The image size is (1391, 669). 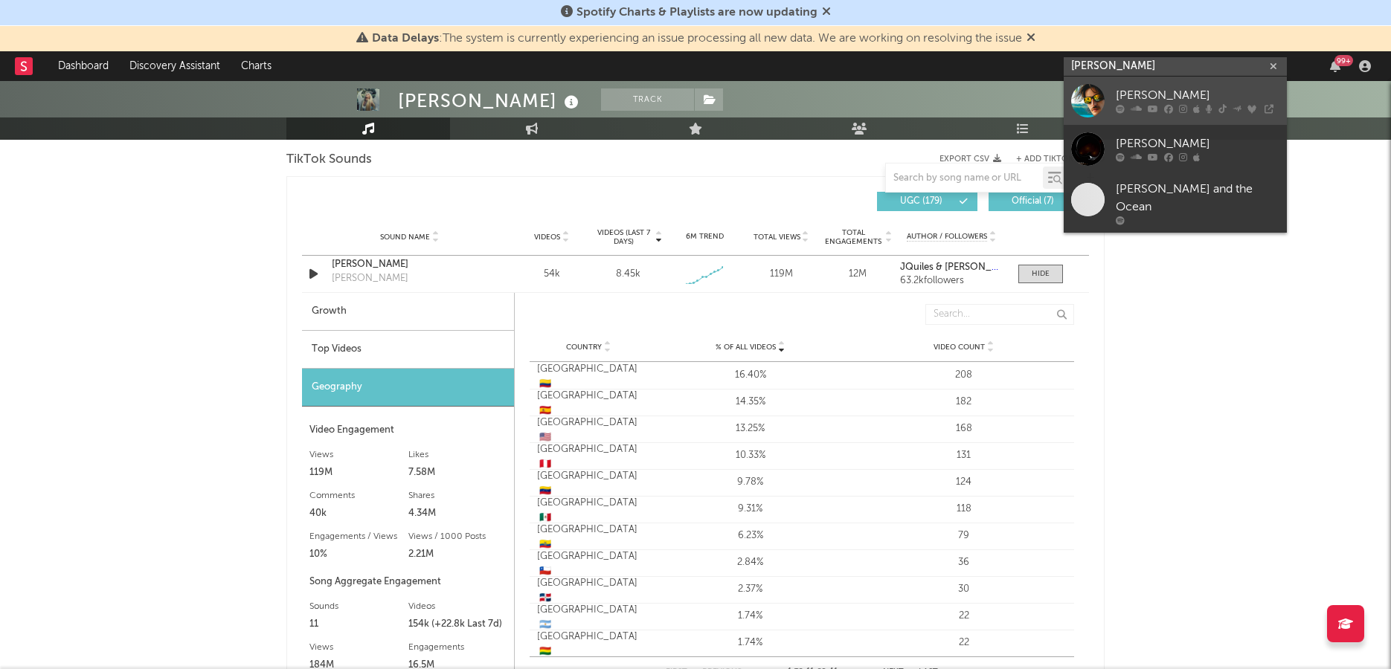 I want to click on a: Discovery Assistant, so click(x=175, y=66).